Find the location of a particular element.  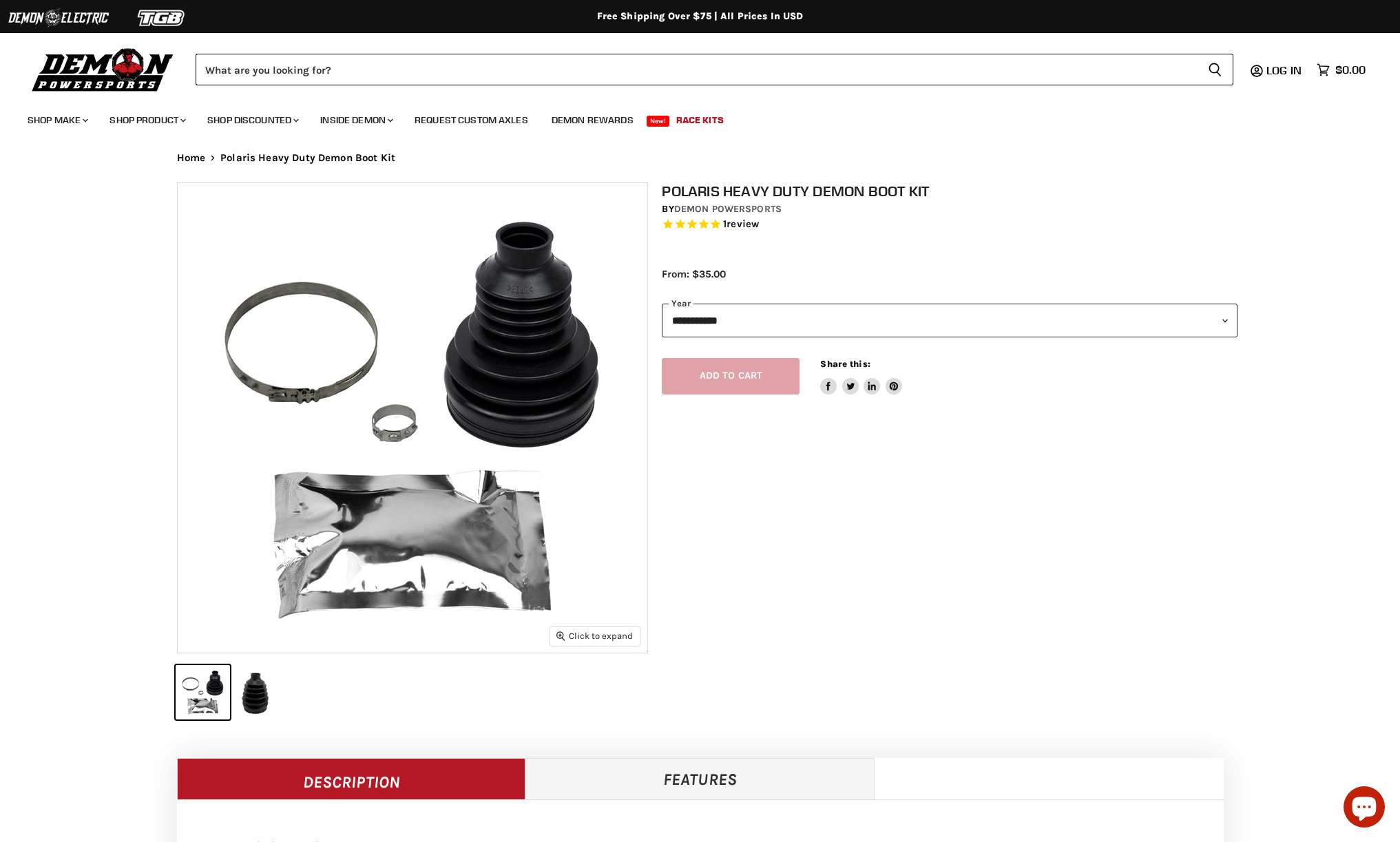

button: Click to expand is located at coordinates (595, 635).